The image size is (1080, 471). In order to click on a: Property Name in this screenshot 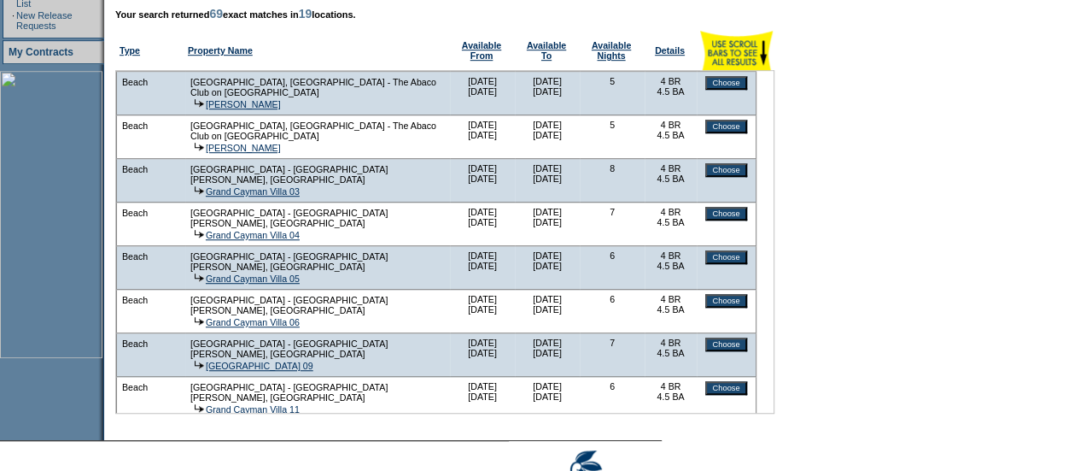, I will do `click(220, 50)`.